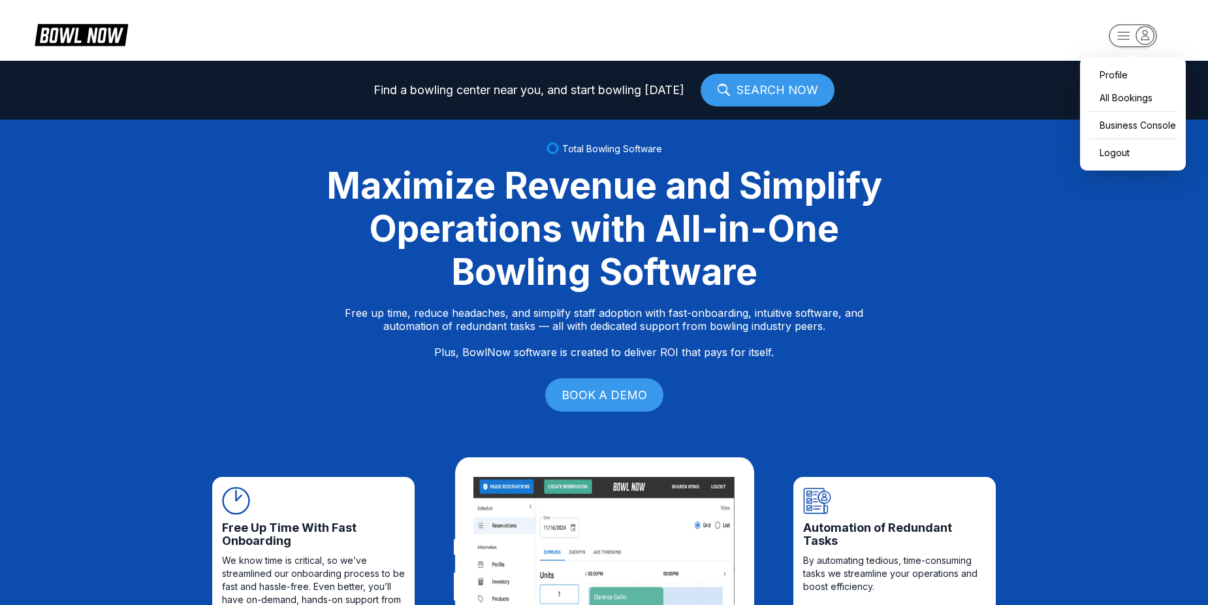 This screenshot has width=1208, height=605. I want to click on a: BOOK A DEMO, so click(604, 395).